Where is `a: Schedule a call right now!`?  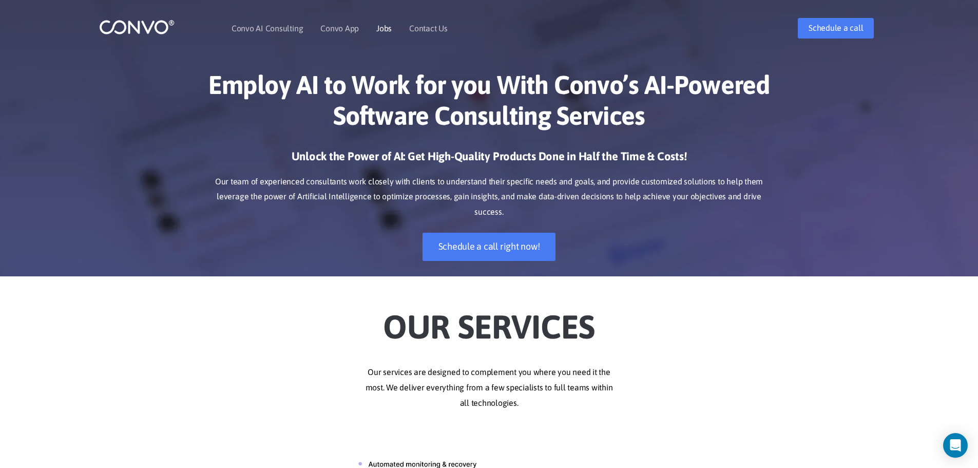 a: Schedule a call right now! is located at coordinates (489, 247).